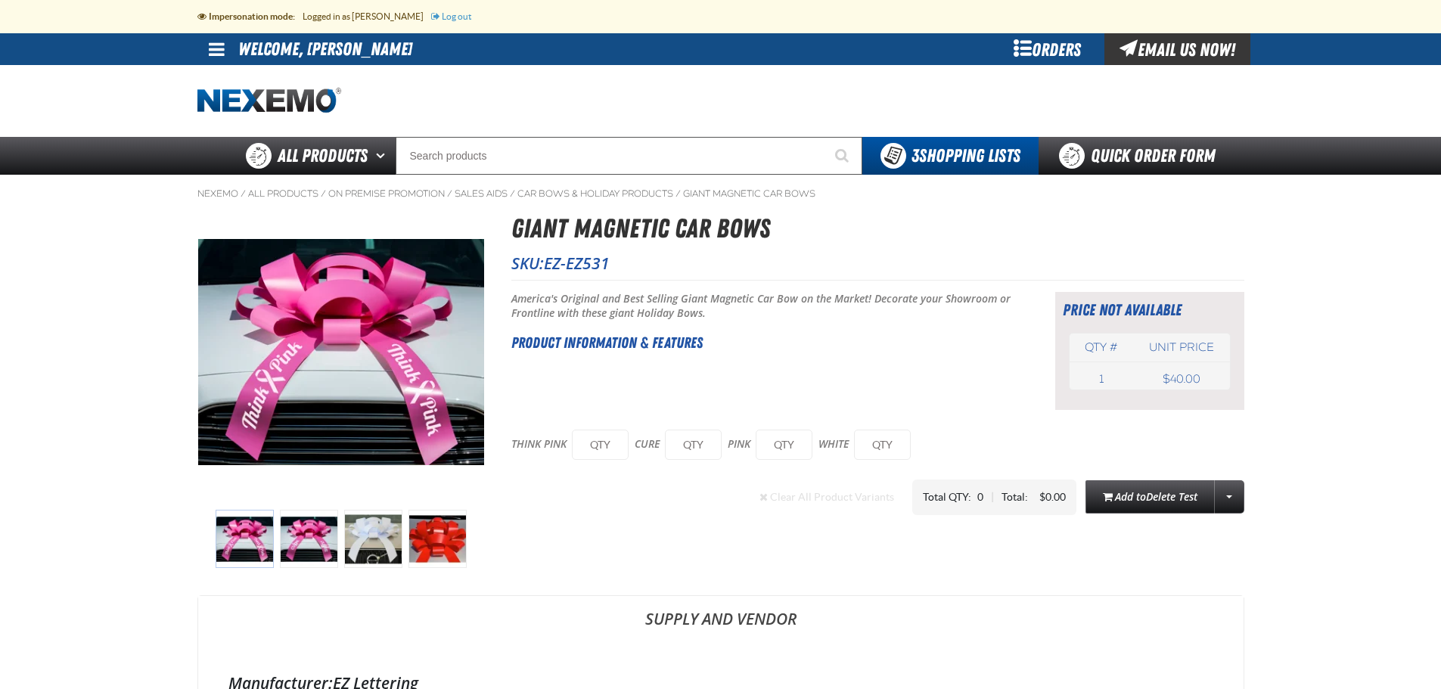 This screenshot has height=689, width=1441. What do you see at coordinates (1156, 496) in the screenshot?
I see `span: Add to` at bounding box center [1156, 496].